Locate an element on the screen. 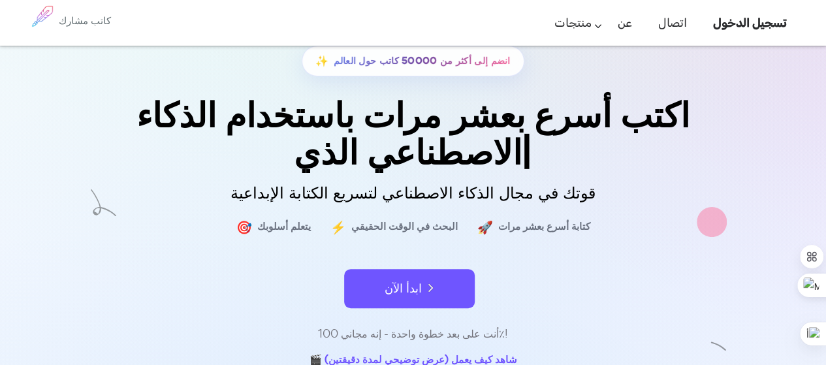 This screenshot has width=826, height=365. font: أنت على بعد خطوة واحدة - إنه مجاني 100٪! is located at coordinates (413, 333).